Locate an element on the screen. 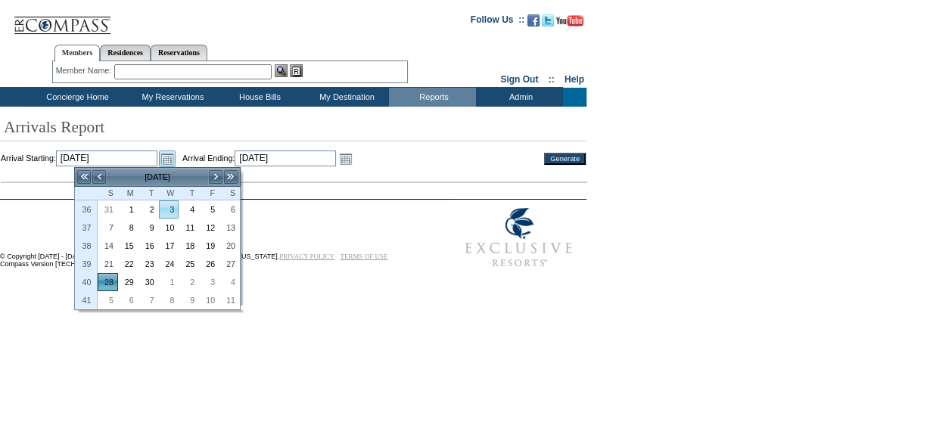  td: Concierge Home is located at coordinates (76, 97).